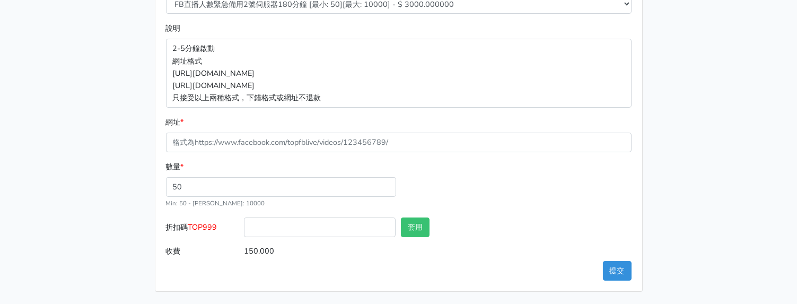 Image resolution: width=797 pixels, height=304 pixels. Describe the element at coordinates (203, 251) in the screenshot. I see `label: 收費` at that location.